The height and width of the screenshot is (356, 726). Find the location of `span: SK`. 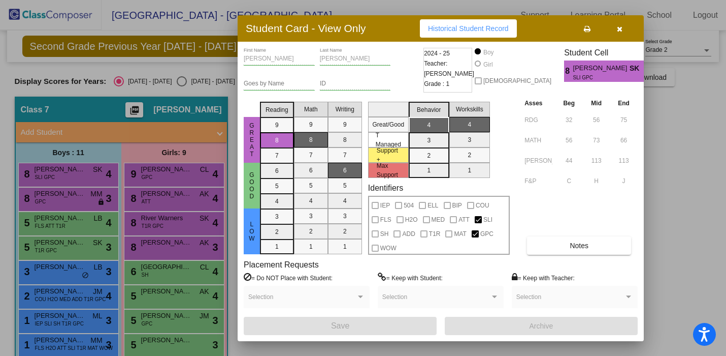

span: SK is located at coordinates (637, 68).